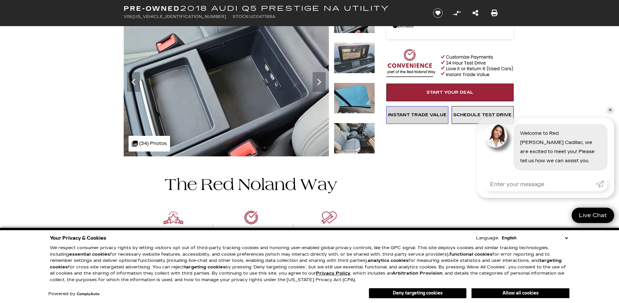 The width and height of the screenshot is (619, 303). Describe the element at coordinates (273, 8) in the screenshot. I see `h1: 2018 Audi Q5 Prestige NA Utility` at that location.